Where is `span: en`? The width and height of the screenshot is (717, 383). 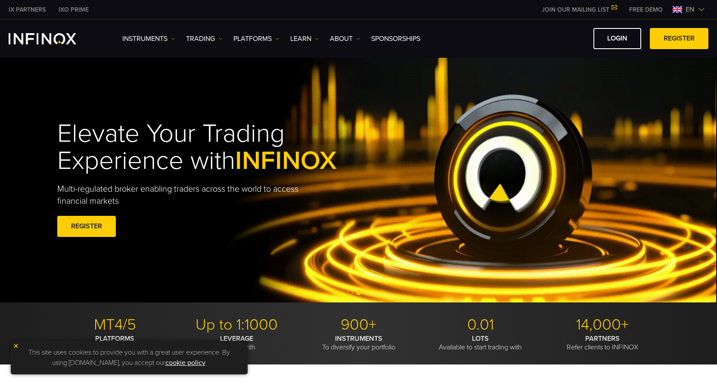
span: en is located at coordinates (690, 9).